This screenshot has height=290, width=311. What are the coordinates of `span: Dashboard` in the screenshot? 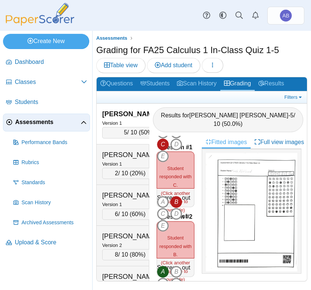 It's located at (51, 62).